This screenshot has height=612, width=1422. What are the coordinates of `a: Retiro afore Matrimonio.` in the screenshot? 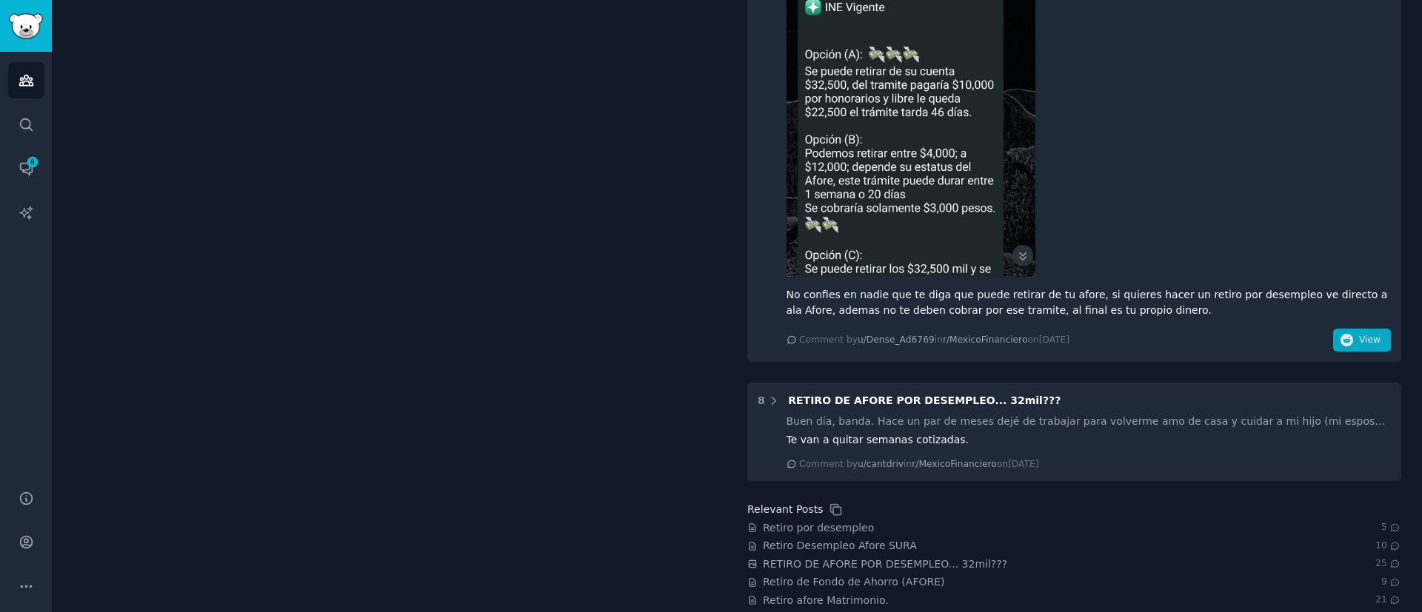 It's located at (826, 600).